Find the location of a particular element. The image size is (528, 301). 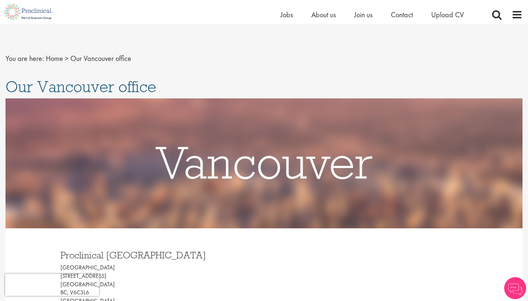

span: You are here: is located at coordinates (25, 58).